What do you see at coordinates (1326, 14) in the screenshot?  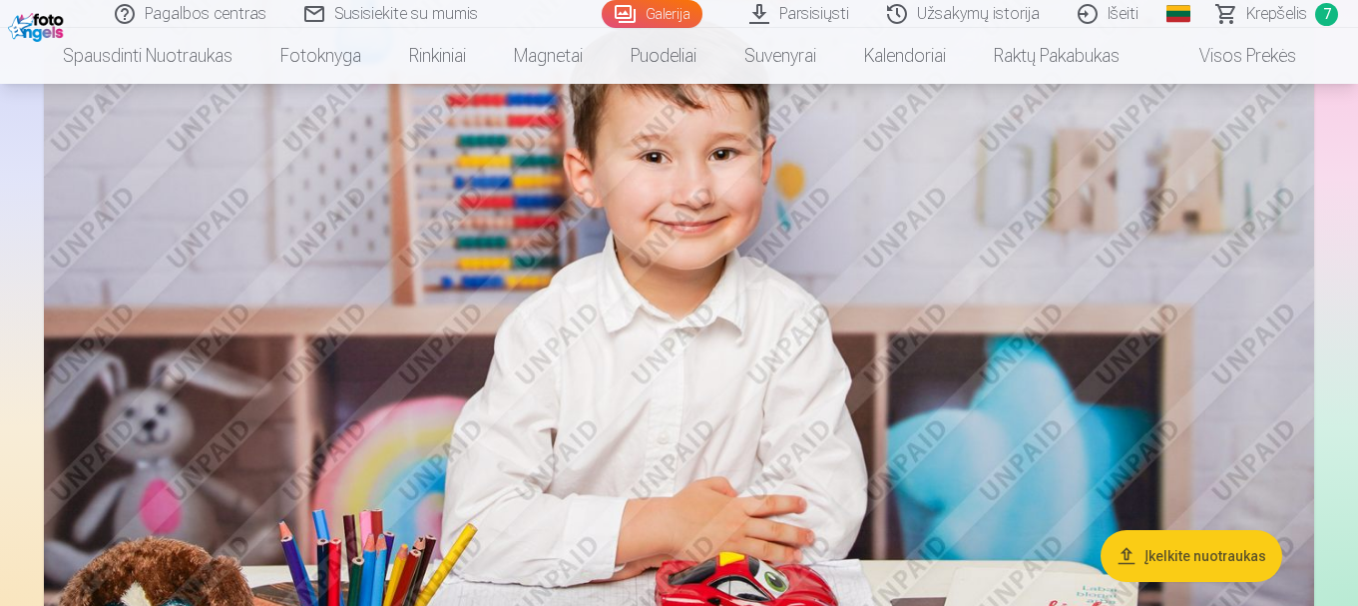 I see `span: 7` at bounding box center [1326, 14].